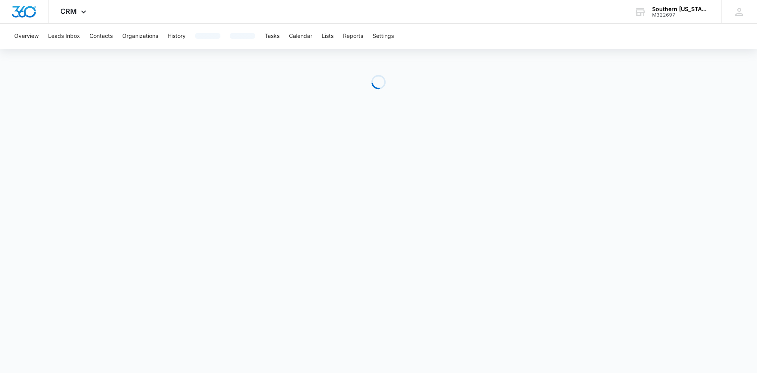 This screenshot has height=373, width=757. I want to click on div: account name, so click(681, 9).